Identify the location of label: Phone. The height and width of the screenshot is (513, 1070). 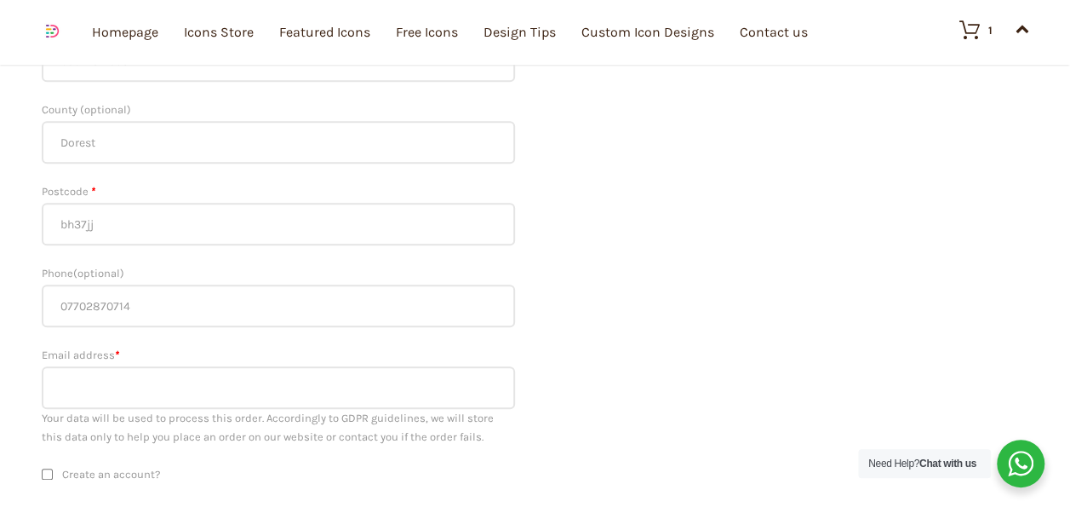
(278, 273).